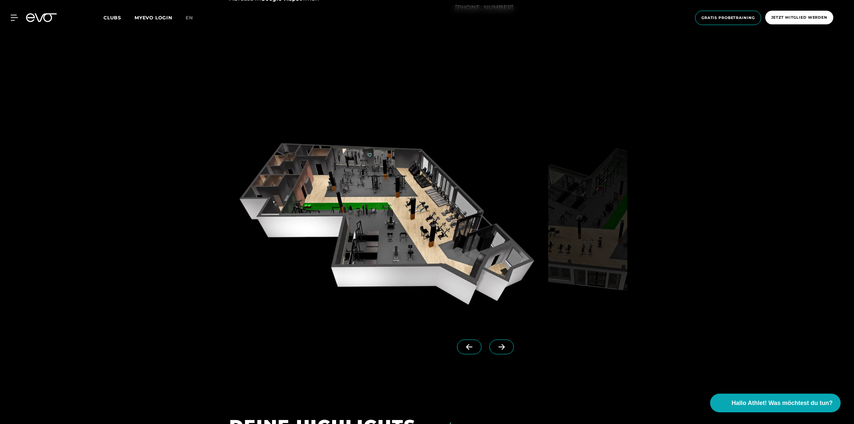 This screenshot has width=854, height=424. Describe the element at coordinates (728, 18) in the screenshot. I see `span: Gratis Probetraining` at that location.